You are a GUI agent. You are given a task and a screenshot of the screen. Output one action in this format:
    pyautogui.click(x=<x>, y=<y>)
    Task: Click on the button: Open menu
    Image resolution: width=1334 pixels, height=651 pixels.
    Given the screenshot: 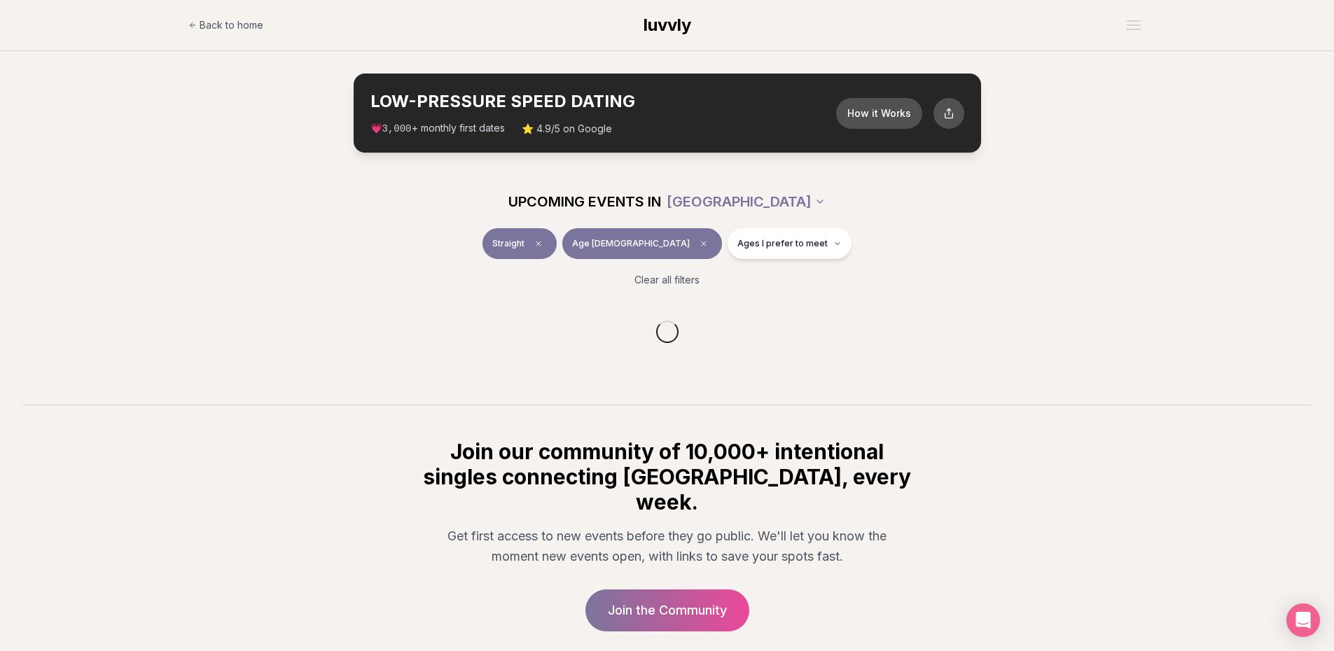 What is the action you would take?
    pyautogui.click(x=1134, y=25)
    